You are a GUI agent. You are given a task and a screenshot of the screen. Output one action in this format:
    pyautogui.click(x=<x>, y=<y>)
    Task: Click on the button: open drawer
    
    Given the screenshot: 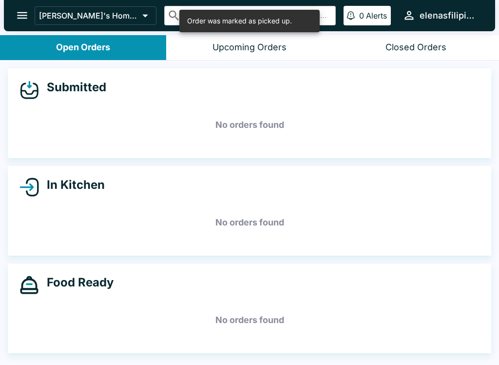 What is the action you would take?
    pyautogui.click(x=22, y=15)
    